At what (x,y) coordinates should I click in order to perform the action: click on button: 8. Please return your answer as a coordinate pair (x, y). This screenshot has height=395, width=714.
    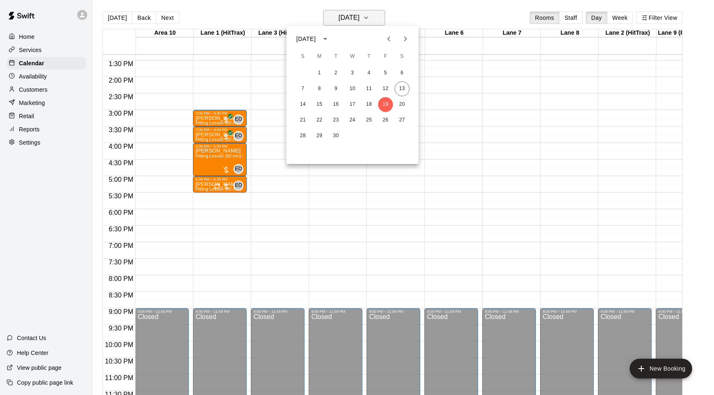
    Looking at the image, I should click on (320, 89).